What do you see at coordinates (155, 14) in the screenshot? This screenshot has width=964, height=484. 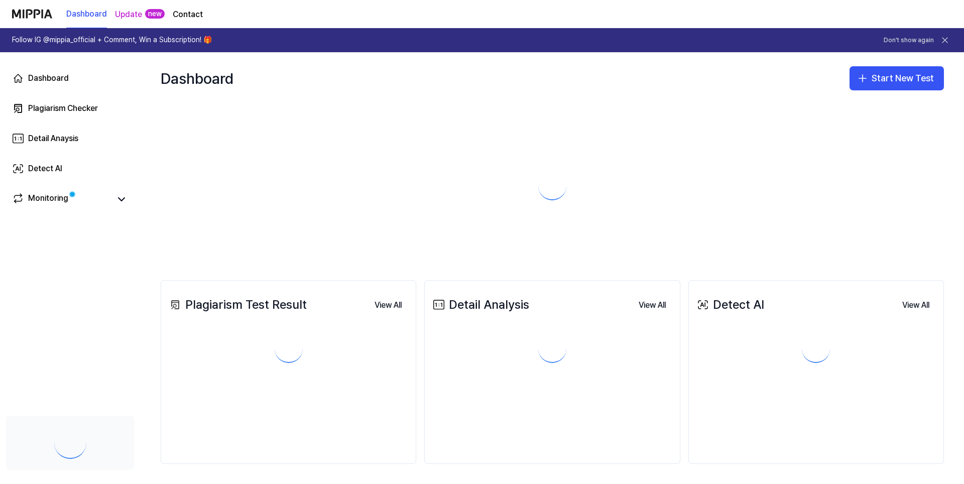 I see `div: new` at bounding box center [155, 14].